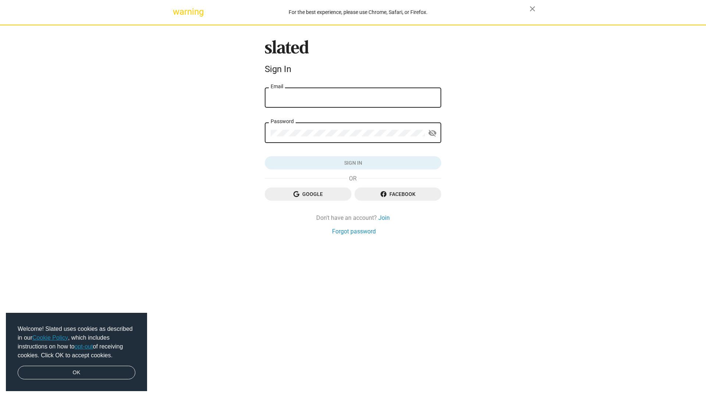 The image size is (706, 397). I want to click on sl-branding: Sign In, so click(353, 59).